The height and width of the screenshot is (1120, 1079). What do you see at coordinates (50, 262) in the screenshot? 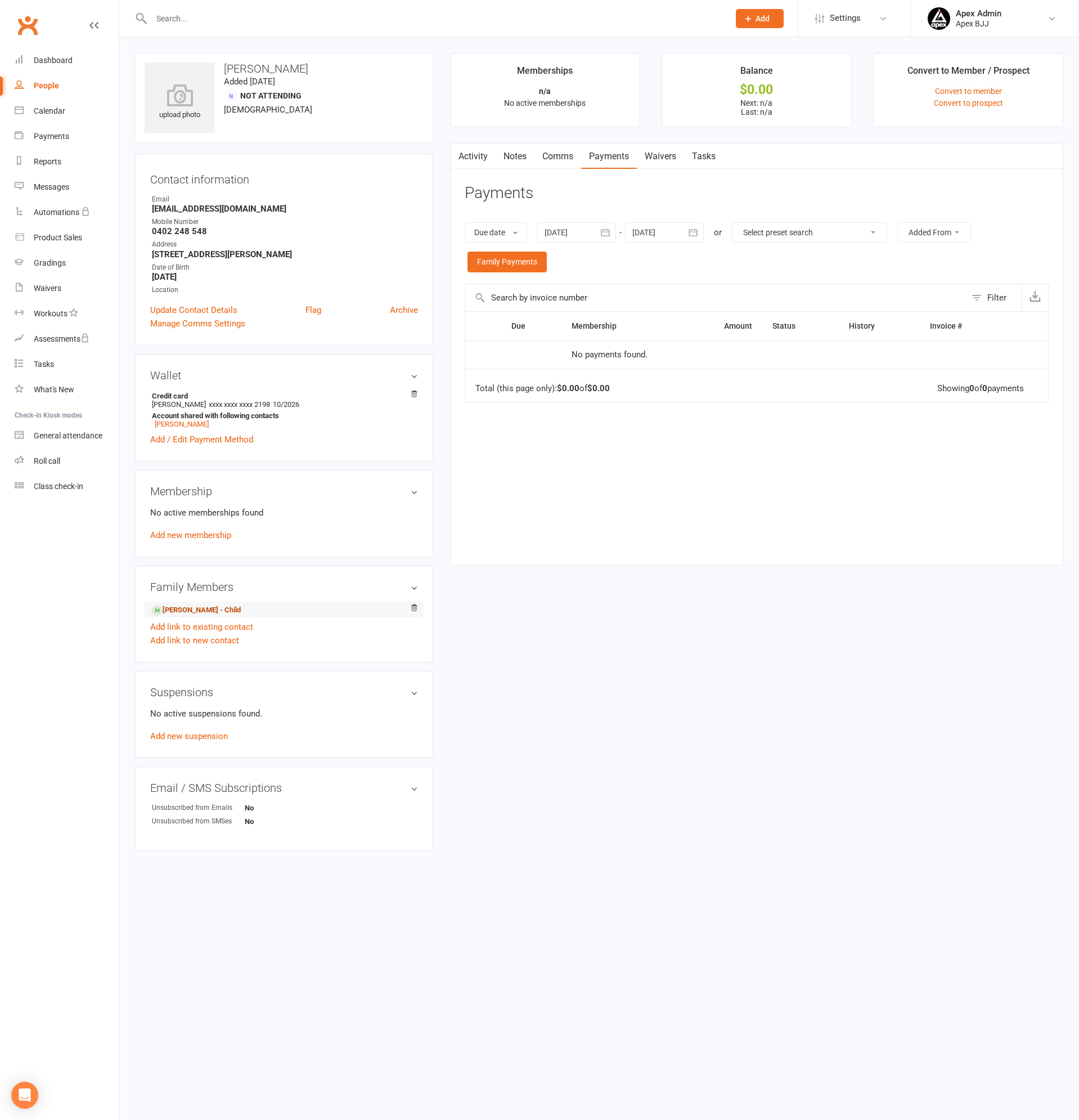
I see `div: Gradings` at bounding box center [50, 262].